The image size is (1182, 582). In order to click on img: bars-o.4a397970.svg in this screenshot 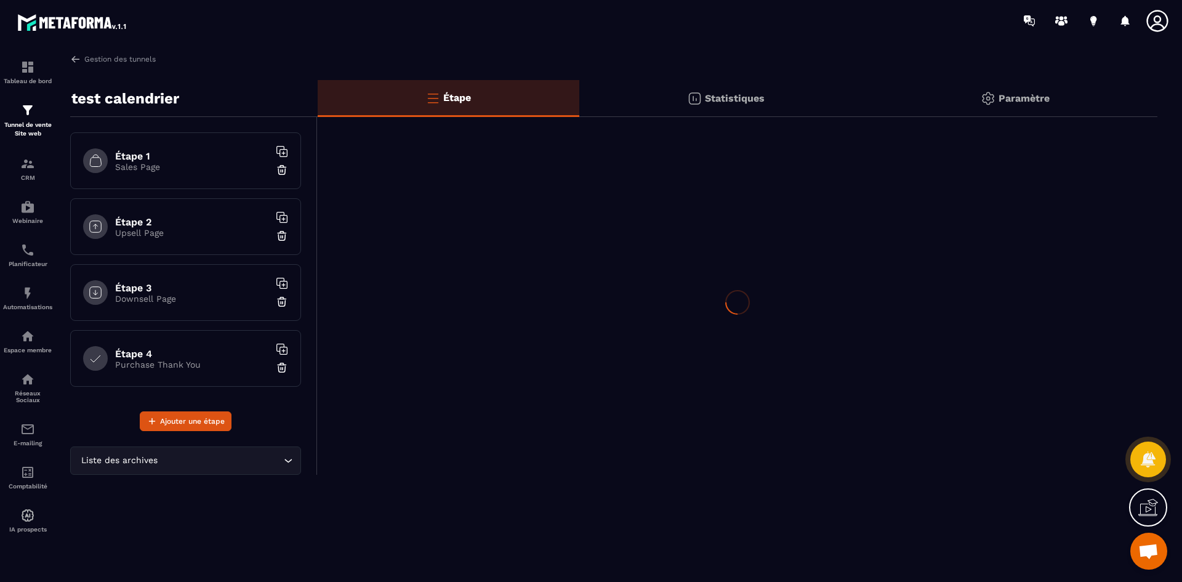, I will do `click(433, 98)`.